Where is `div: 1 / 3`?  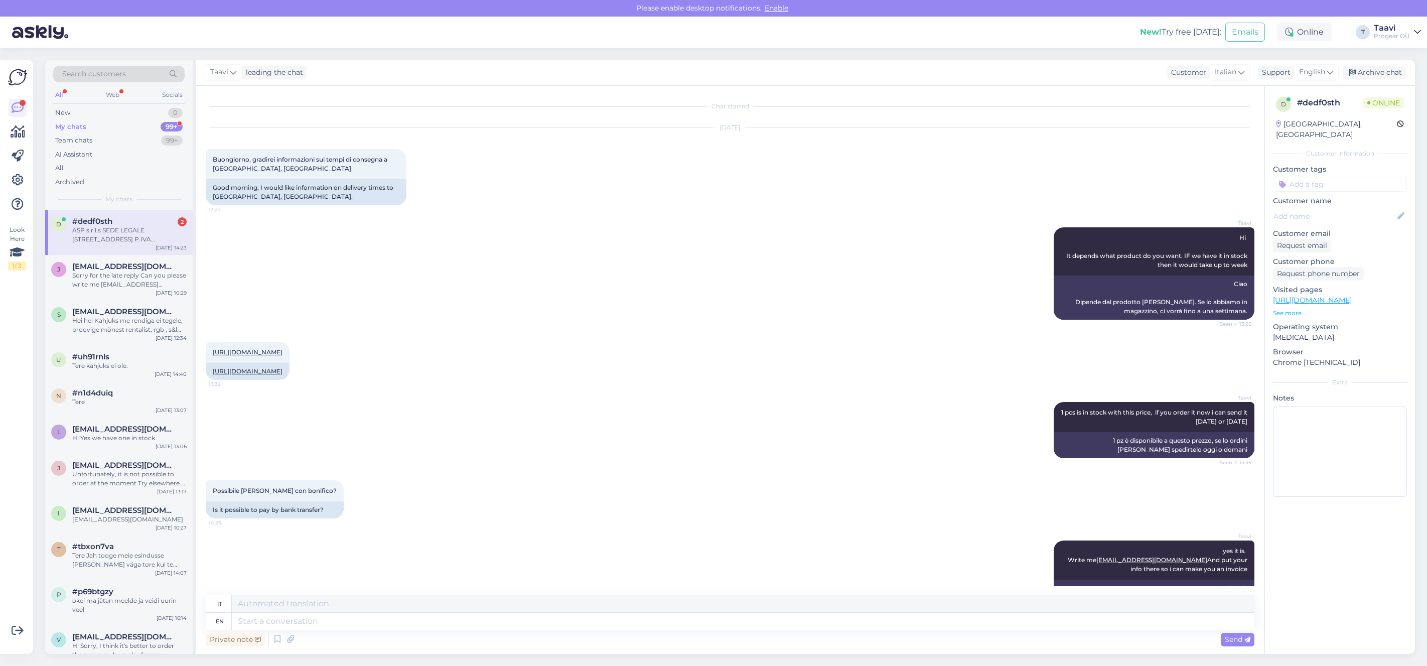 div: 1 / 3 is located at coordinates (17, 266).